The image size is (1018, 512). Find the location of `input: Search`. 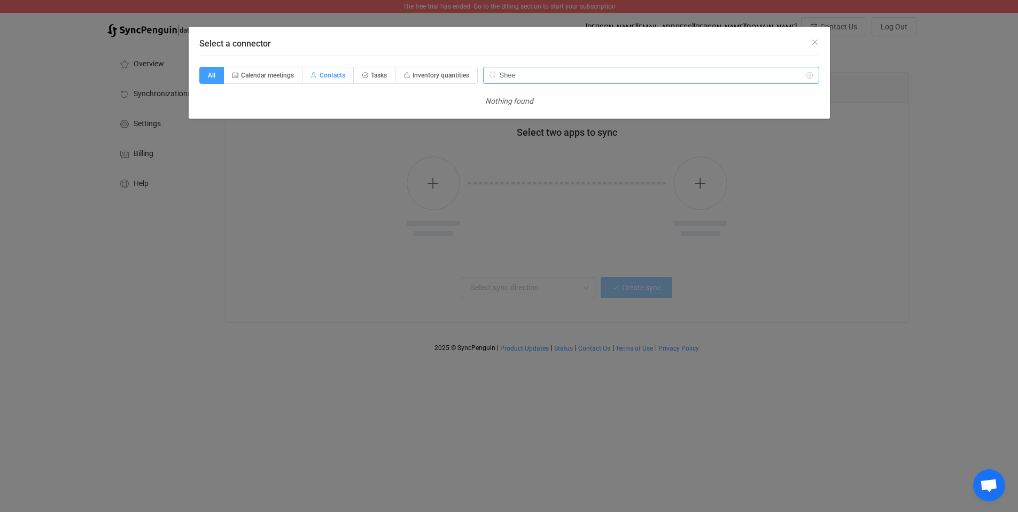

input: Search is located at coordinates (651, 75).